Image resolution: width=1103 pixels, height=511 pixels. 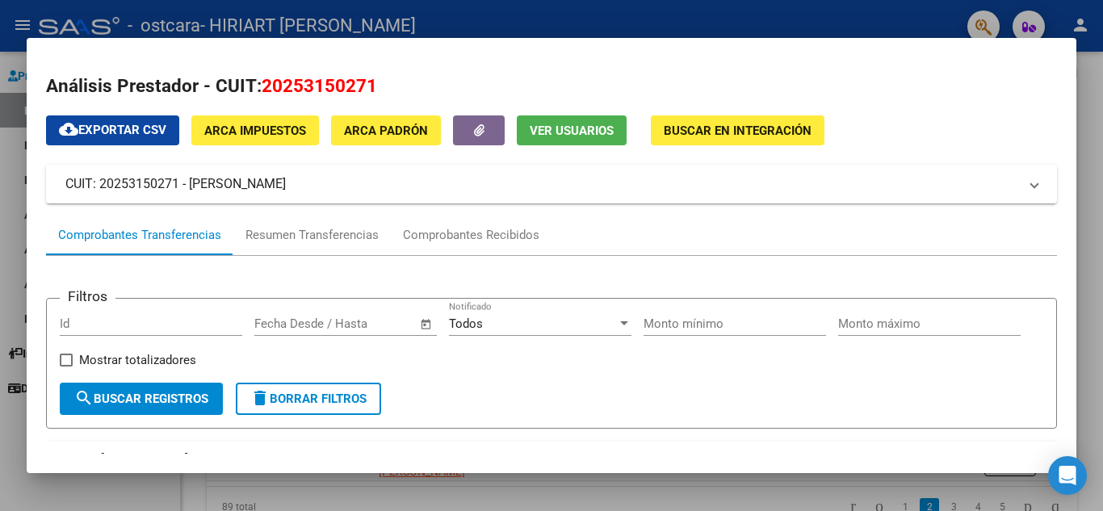 I want to click on button: Buscar Registros, so click(x=141, y=399).